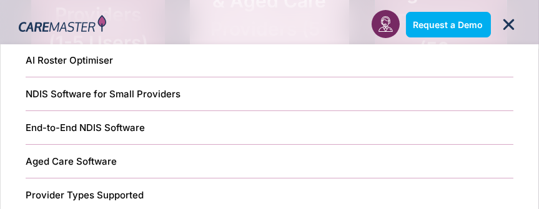 The width and height of the screenshot is (539, 209). I want to click on a: End-to-End NDIS Software, so click(269, 128).